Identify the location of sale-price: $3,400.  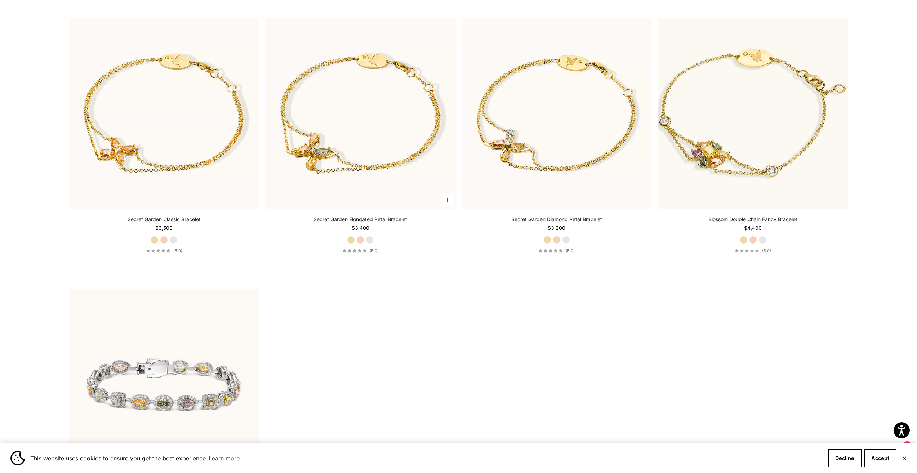
(360, 228).